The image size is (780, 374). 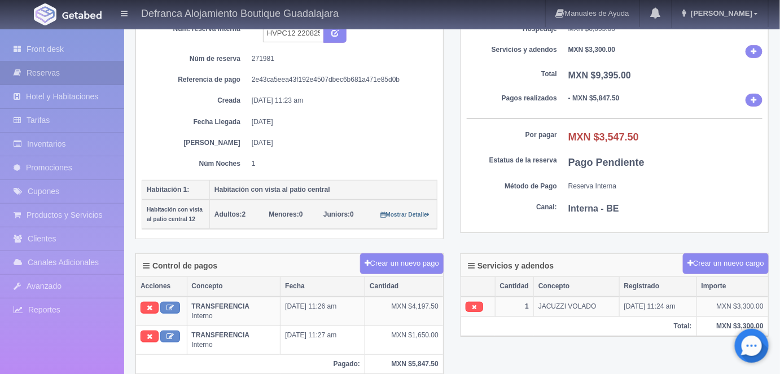 What do you see at coordinates (567, 306) in the screenshot?
I see `span: JACUZZI VOLADO` at bounding box center [567, 306].